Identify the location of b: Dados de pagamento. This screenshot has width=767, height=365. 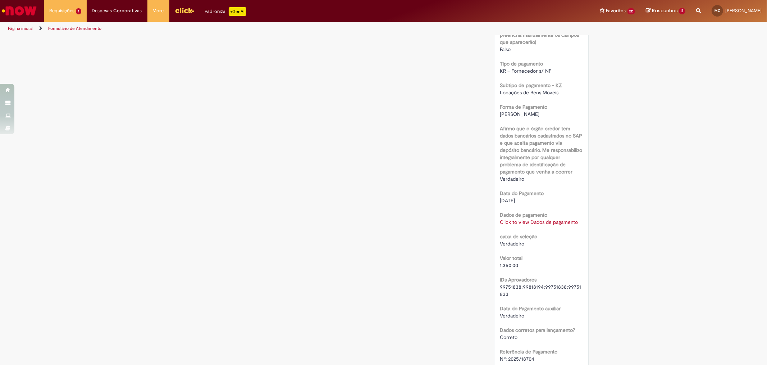
(524, 215).